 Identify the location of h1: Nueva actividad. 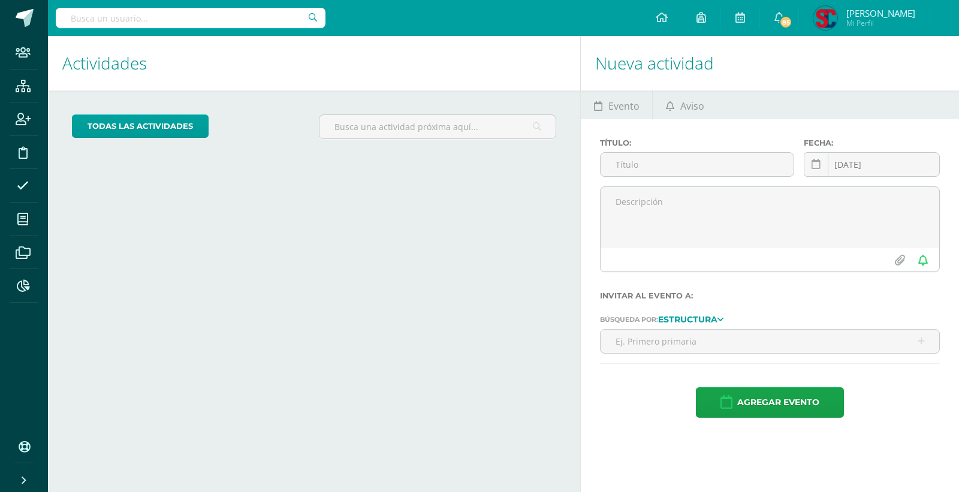
(770, 63).